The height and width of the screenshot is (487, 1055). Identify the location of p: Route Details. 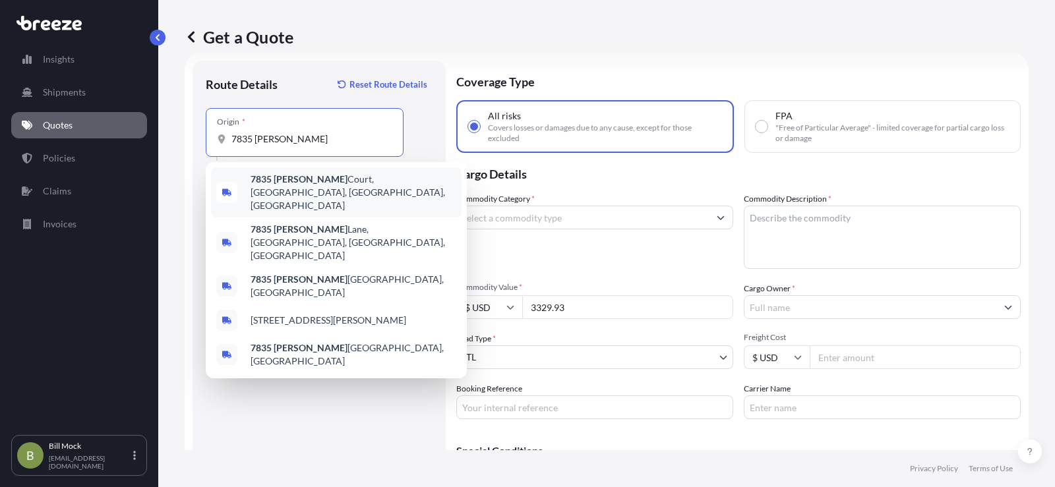
(241, 84).